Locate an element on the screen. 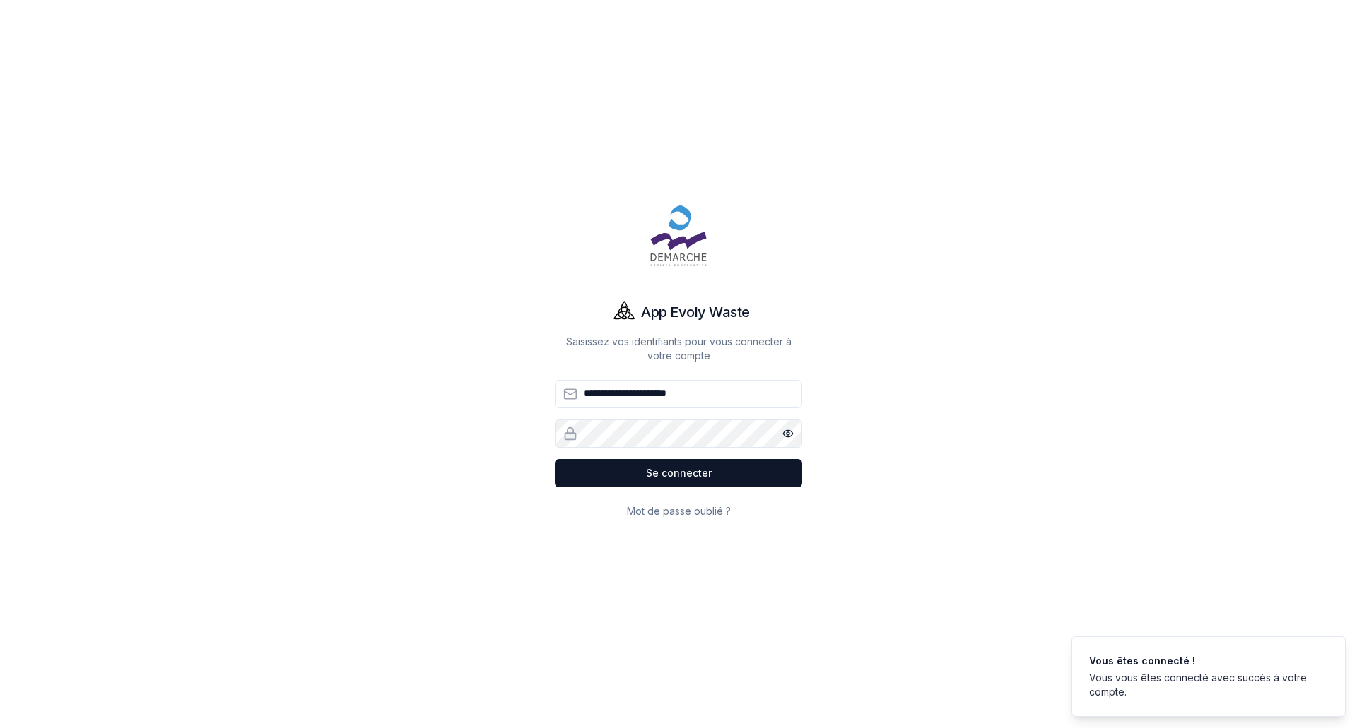  h1: App Evoly Waste is located at coordinates (695, 312).